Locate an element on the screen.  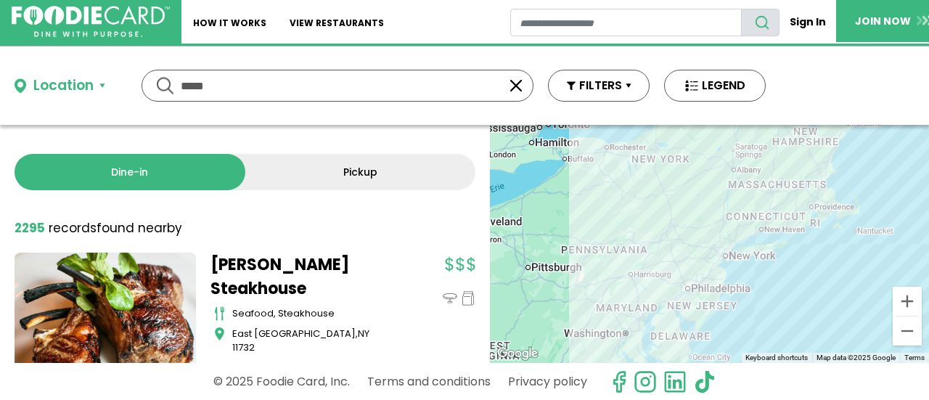
strong: 2295 is located at coordinates (30, 228).